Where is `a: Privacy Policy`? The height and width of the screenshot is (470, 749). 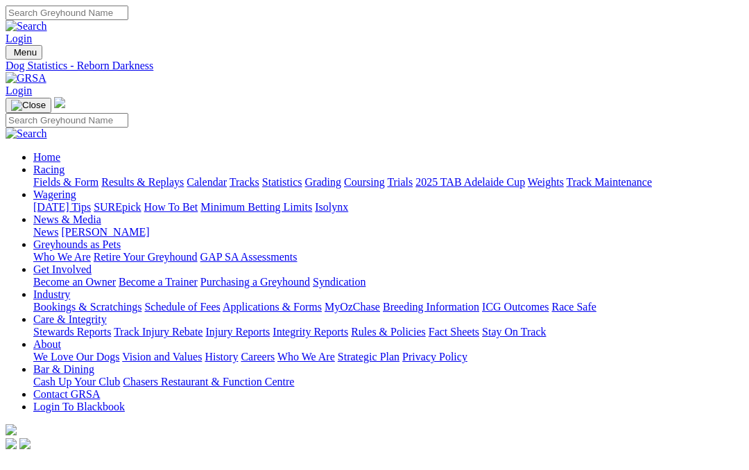 a: Privacy Policy is located at coordinates (435, 356).